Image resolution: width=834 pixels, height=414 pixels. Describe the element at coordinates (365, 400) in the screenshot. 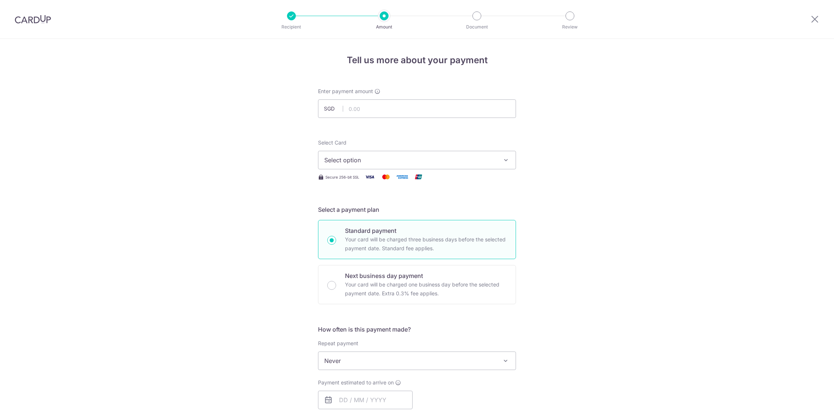

I see `input: DD / MM / YYYY` at that location.